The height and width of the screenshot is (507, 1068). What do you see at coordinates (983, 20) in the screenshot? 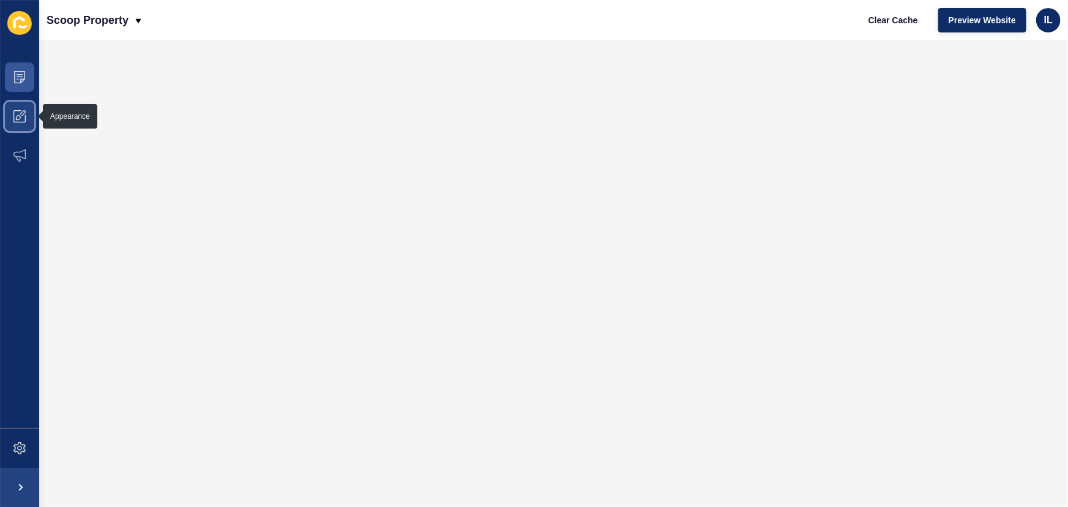
I see `button: Preview Website` at bounding box center [983, 20].